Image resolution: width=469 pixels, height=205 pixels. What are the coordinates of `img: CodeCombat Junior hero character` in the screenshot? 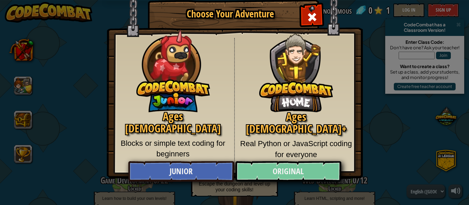 It's located at (173, 69).